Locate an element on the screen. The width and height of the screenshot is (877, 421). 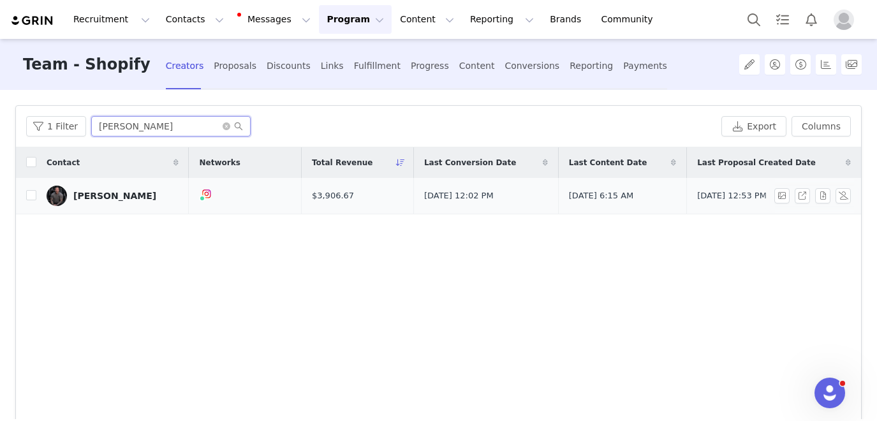
span: $3,906.67 is located at coordinates (333, 196).